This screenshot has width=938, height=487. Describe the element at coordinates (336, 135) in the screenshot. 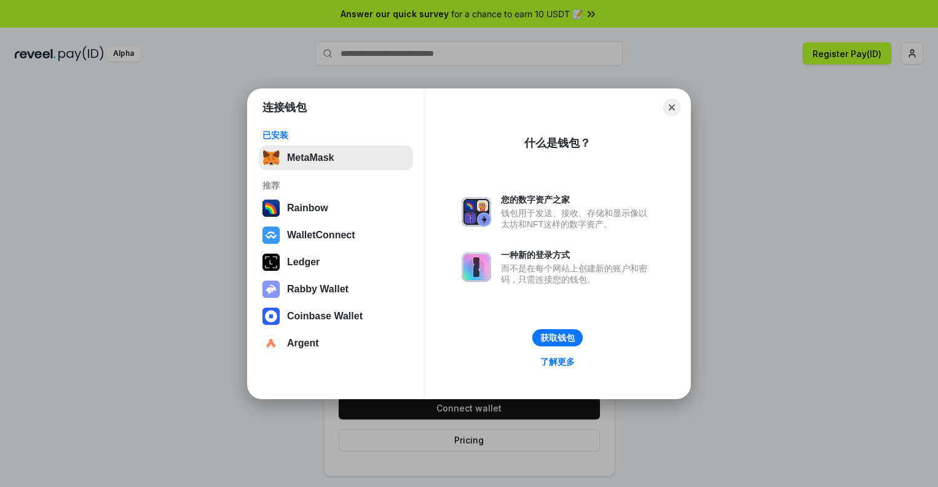

I see `div: 已安装` at that location.